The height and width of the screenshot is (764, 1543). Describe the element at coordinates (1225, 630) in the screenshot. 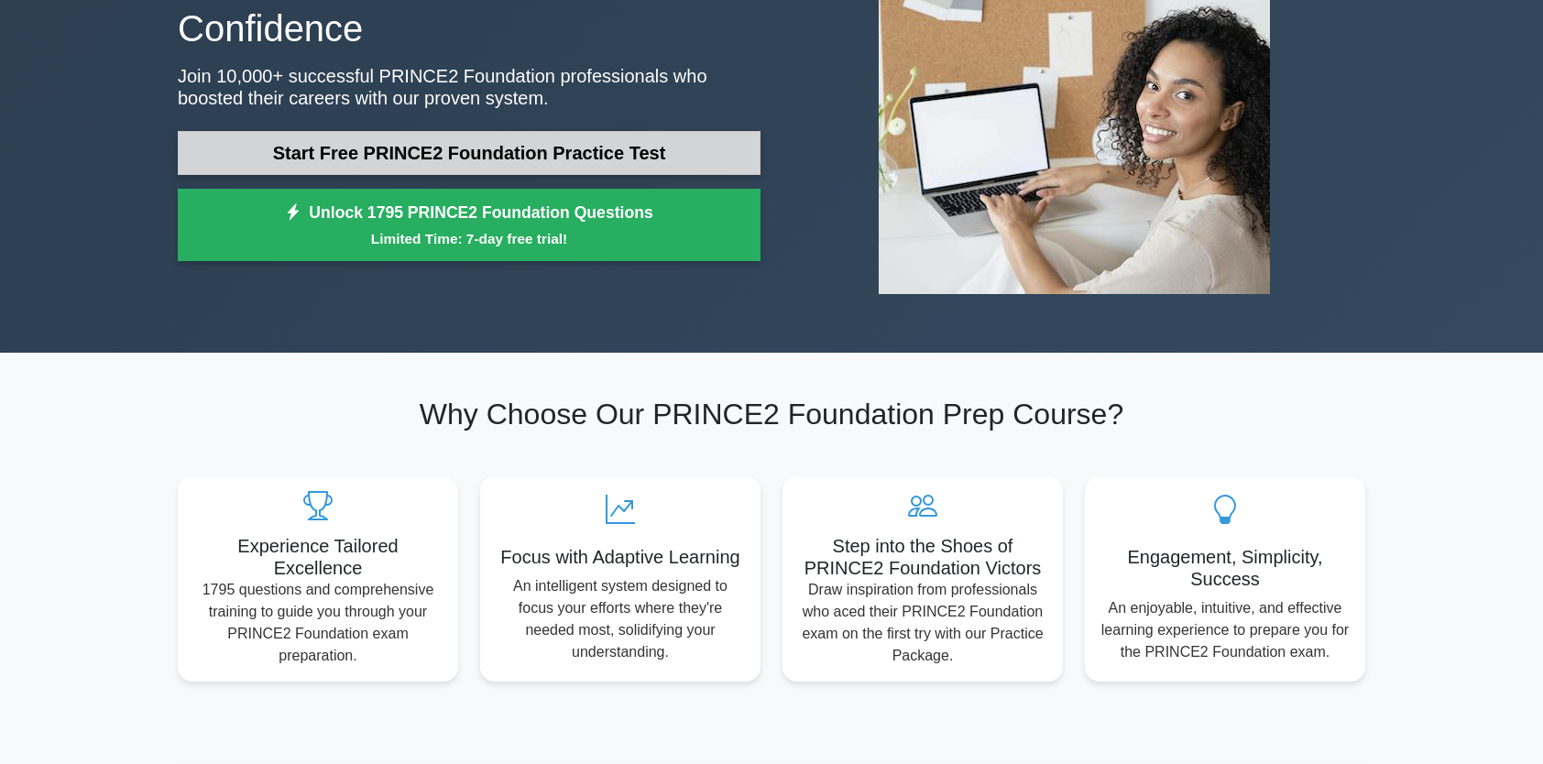

I see `p: An enjoyable, intuitive, and effective learning experience to prepare you for the PRINCE2 Foundat...` at that location.